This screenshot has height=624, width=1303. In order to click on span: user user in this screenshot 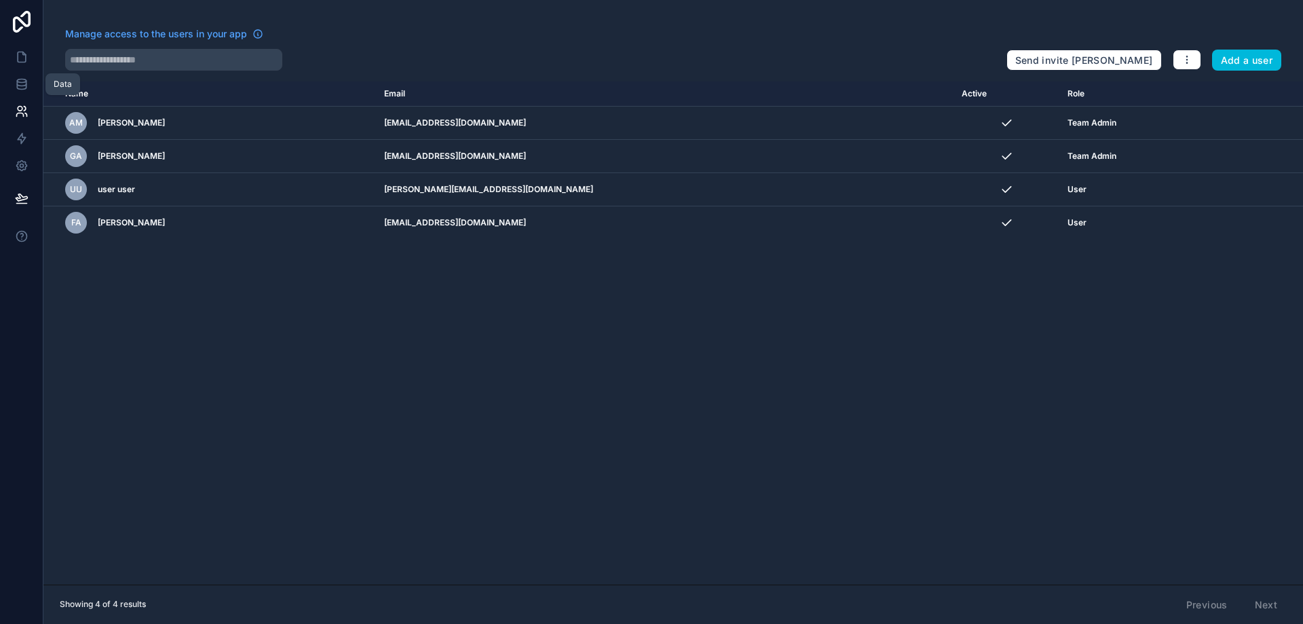, I will do `click(116, 189)`.